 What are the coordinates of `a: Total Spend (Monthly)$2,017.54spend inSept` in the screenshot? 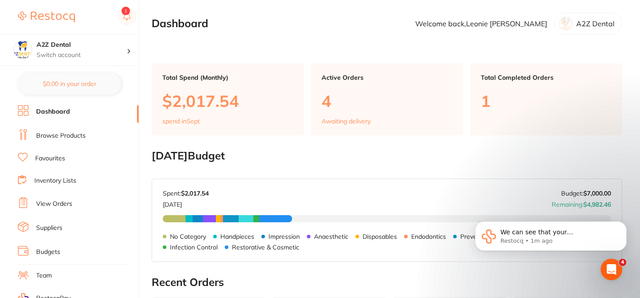 It's located at (227, 99).